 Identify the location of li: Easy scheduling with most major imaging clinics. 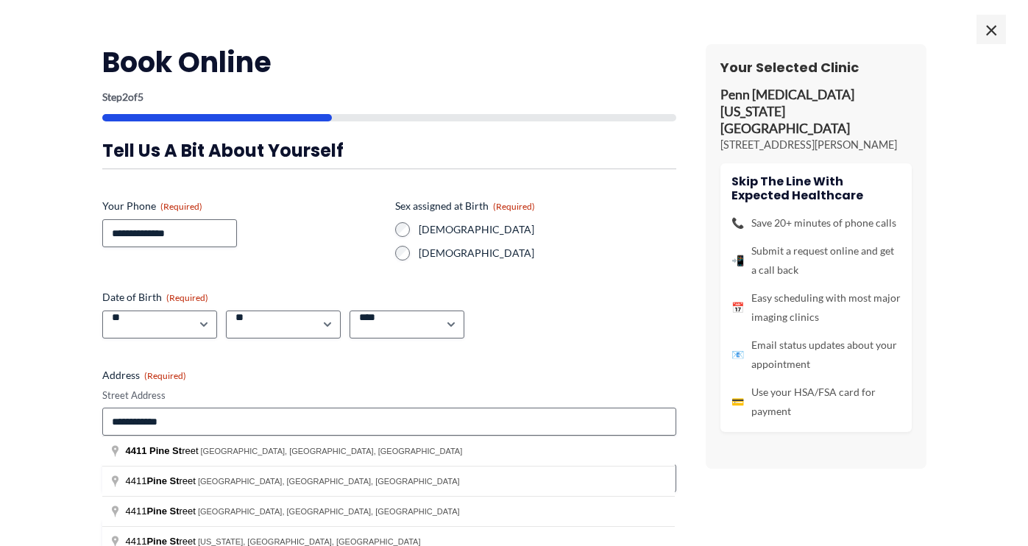
(816, 308).